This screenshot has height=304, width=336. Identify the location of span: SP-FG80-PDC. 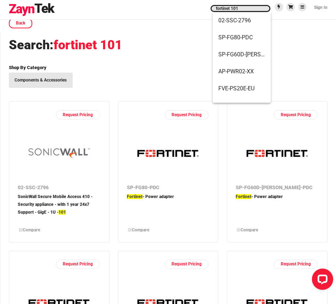
(242, 38).